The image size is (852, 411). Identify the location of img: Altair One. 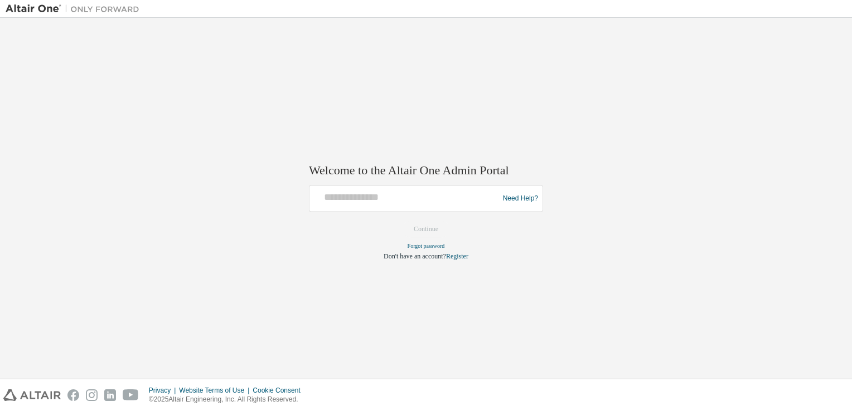
(75, 9).